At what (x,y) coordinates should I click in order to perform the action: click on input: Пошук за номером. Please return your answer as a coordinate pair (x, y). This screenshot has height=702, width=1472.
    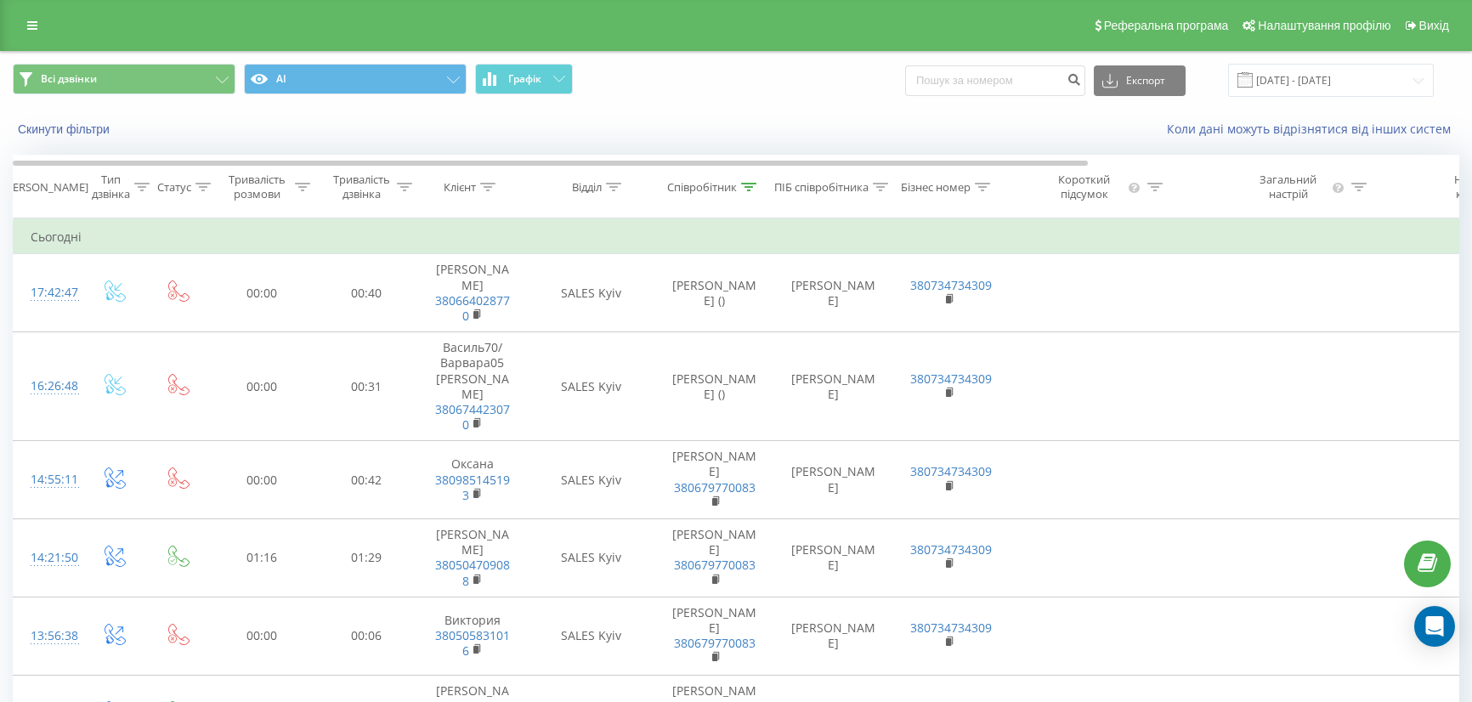
    Looking at the image, I should click on (995, 81).